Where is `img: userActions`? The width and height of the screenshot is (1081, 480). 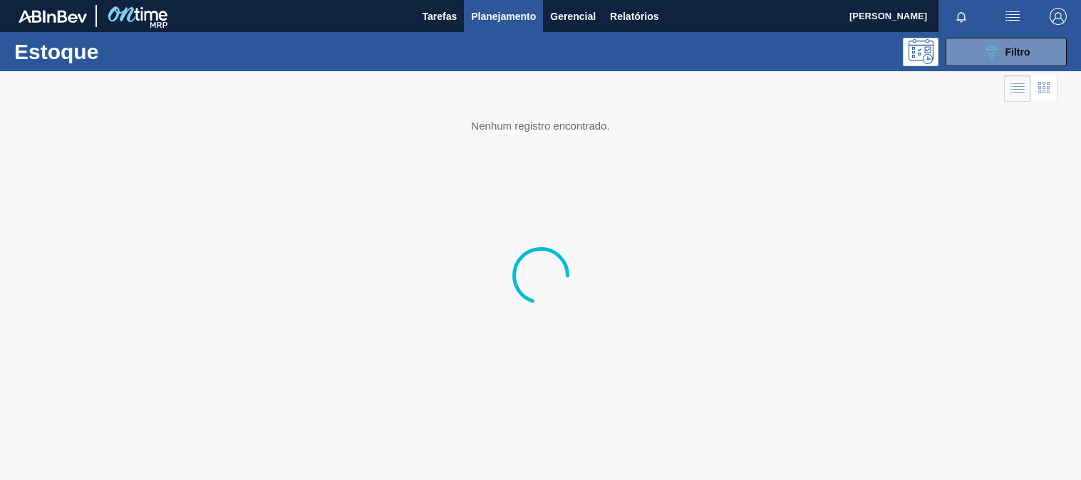 img: userActions is located at coordinates (1013, 16).